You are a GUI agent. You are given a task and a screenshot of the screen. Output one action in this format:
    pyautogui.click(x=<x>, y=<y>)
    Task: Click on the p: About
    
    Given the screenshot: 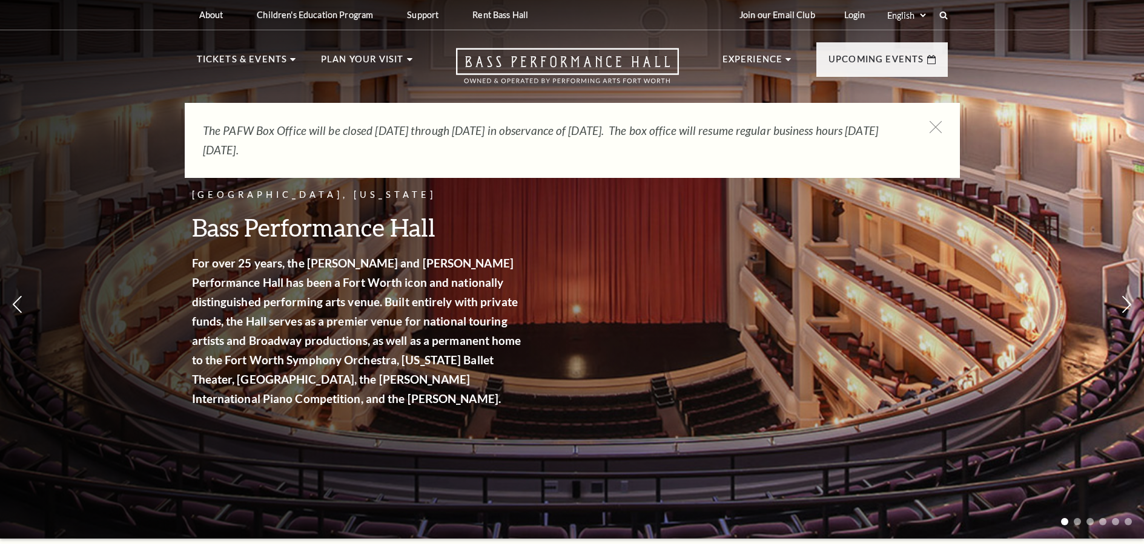 What is the action you would take?
    pyautogui.click(x=211, y=15)
    